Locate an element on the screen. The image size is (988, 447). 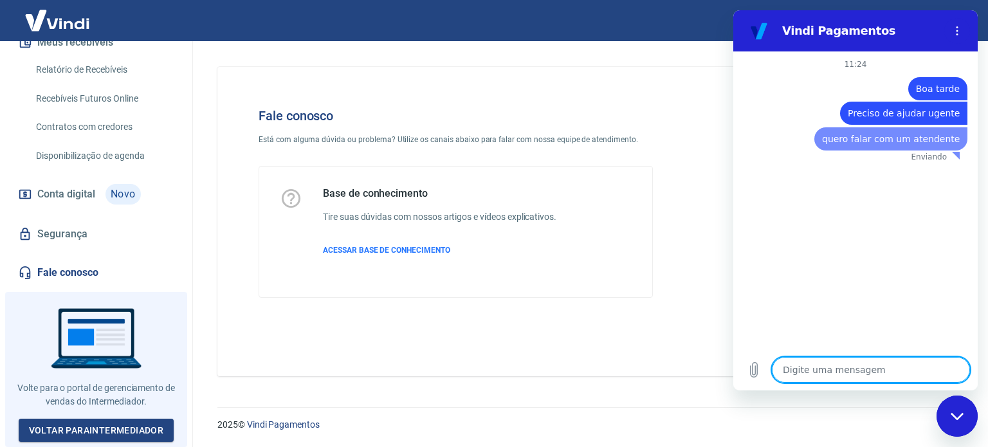
a: Relatório de Recebíveis is located at coordinates (104, 70).